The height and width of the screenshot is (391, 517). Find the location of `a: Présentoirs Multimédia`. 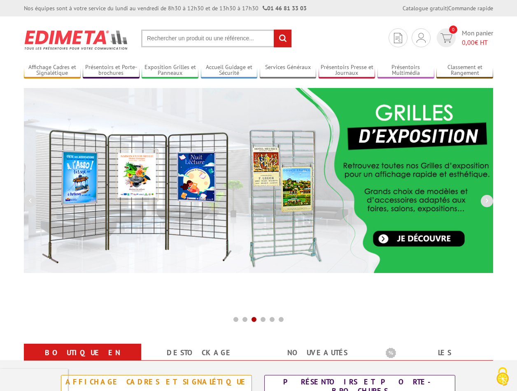

a: Présentoirs Multimédia is located at coordinates (406, 70).